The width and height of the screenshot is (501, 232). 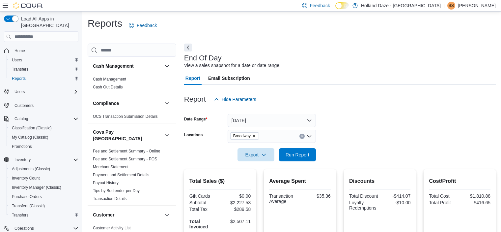 What do you see at coordinates (476, 202) in the screenshot?
I see `div: $416.65` at bounding box center [476, 202].